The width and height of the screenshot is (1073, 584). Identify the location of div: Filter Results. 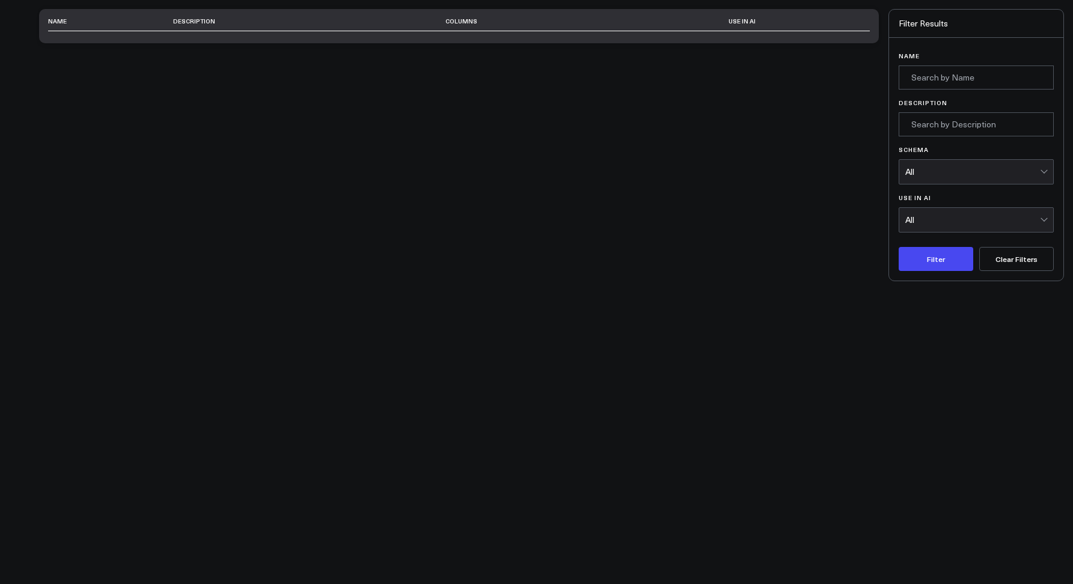
(976, 23).